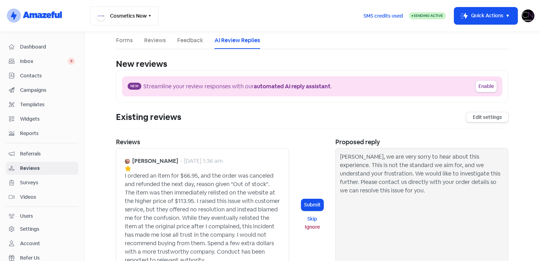  Describe the element at coordinates (384, 15) in the screenshot. I see `a: SMS credits used` at that location.